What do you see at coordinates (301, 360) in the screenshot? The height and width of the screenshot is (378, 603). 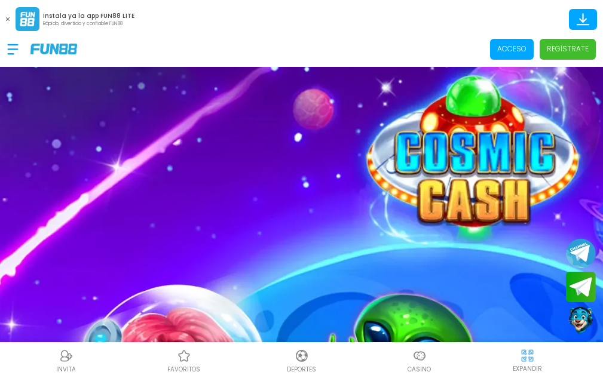 I see `a: DeportesDeportesDeportes` at bounding box center [301, 360].